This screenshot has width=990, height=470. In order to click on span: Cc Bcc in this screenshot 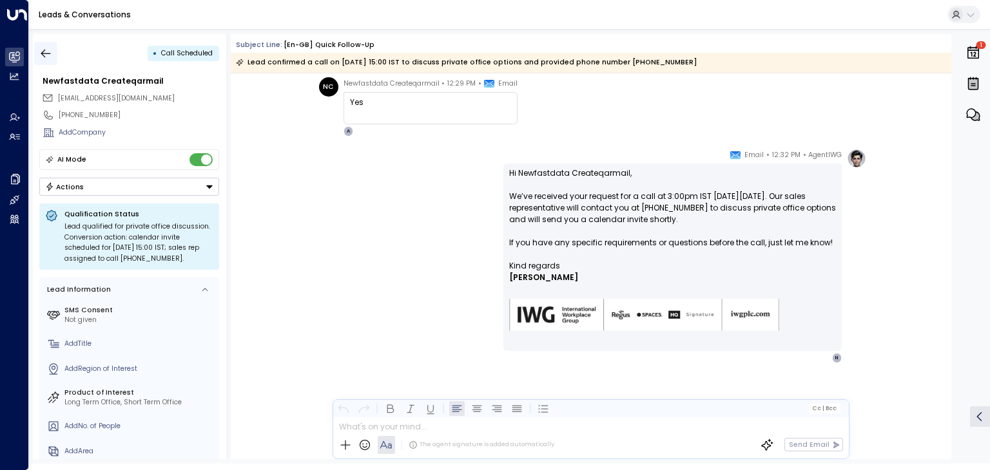, I will do `click(824, 408)`.